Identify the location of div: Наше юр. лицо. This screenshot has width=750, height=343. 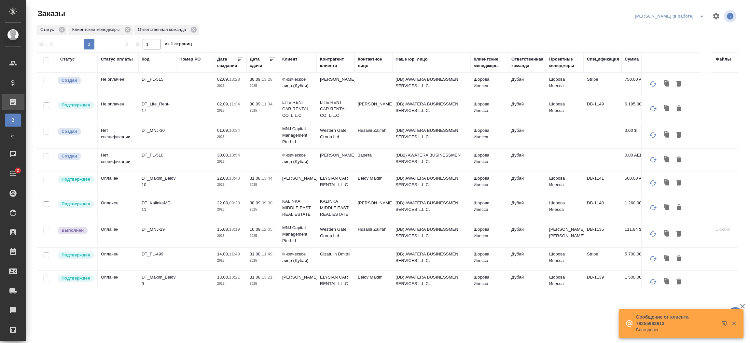
(411, 59).